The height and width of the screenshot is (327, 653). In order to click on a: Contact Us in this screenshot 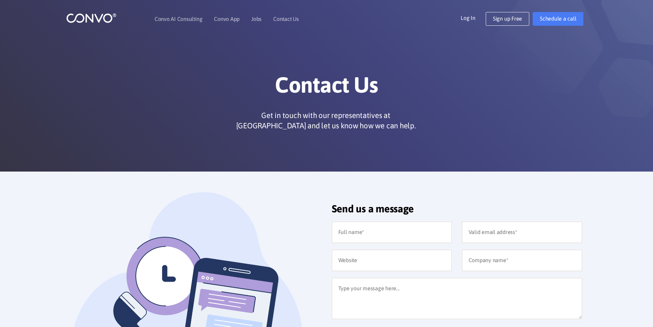, I will do `click(286, 19)`.